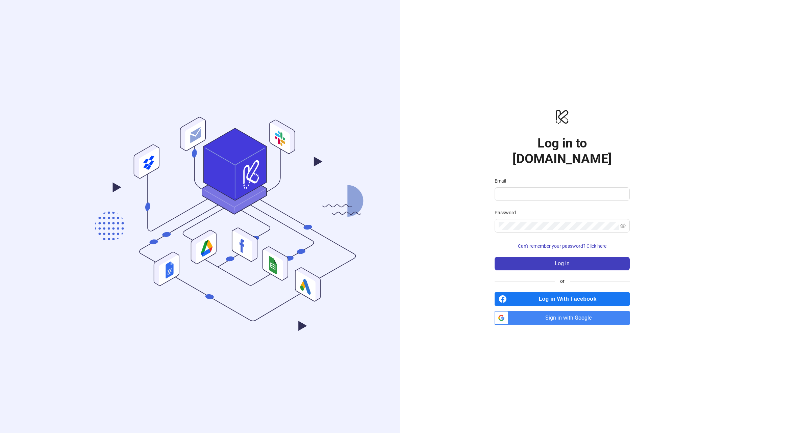 Image resolution: width=800 pixels, height=433 pixels. Describe the element at coordinates (570, 318) in the screenshot. I see `span: Sign in with Google` at that location.